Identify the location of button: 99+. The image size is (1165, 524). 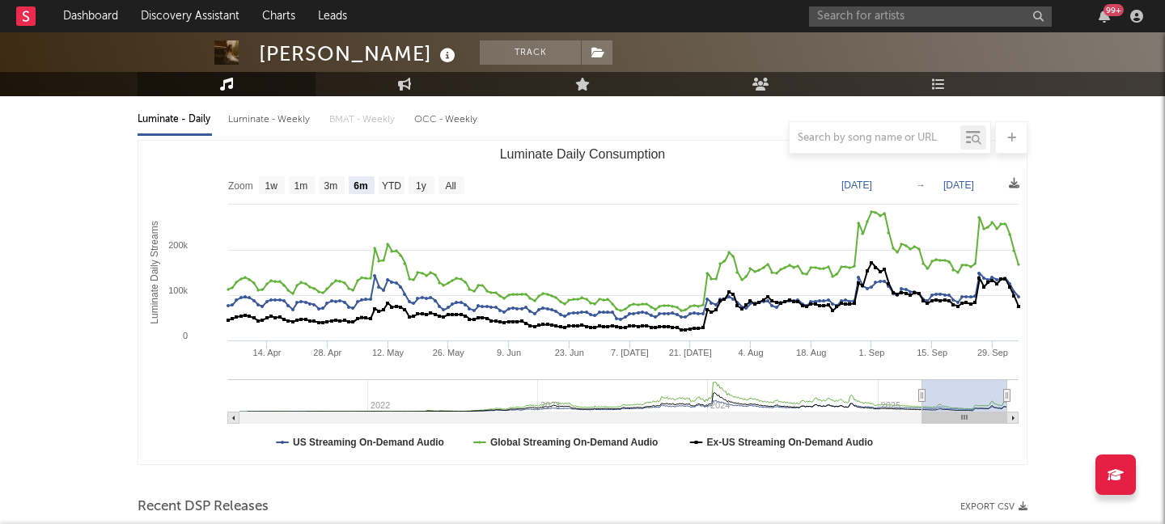
(1104, 16).